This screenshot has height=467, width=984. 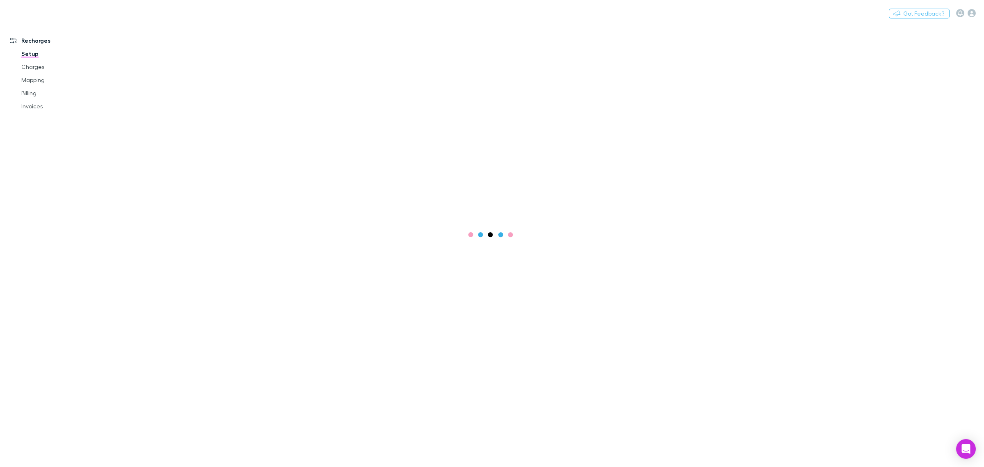 I want to click on a: Charges, so click(x=64, y=67).